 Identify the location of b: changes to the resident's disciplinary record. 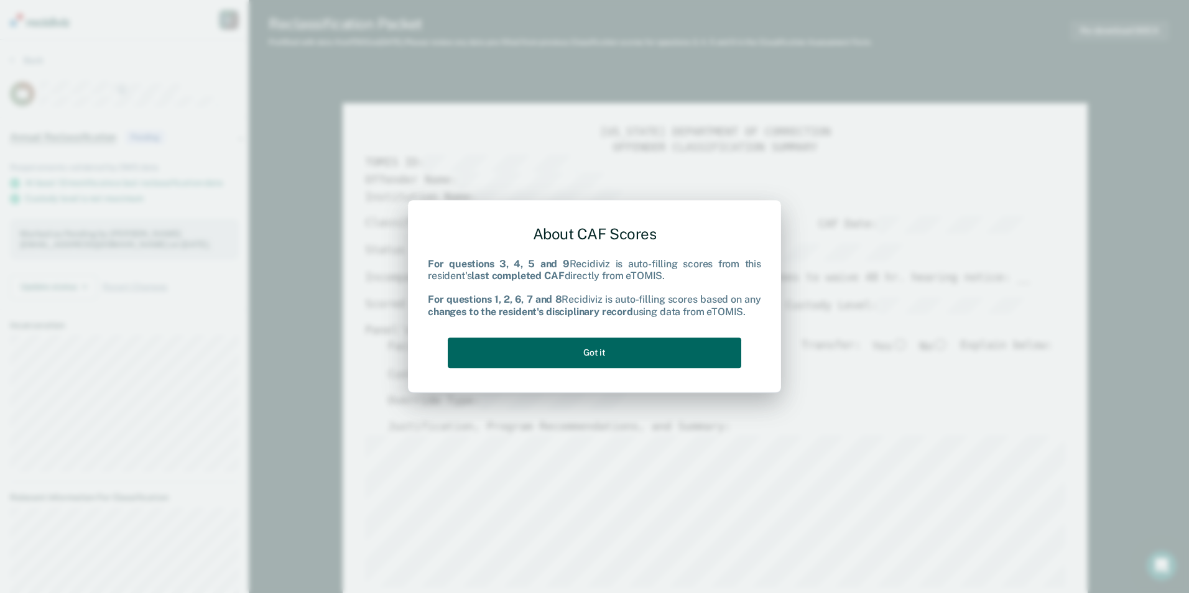
(530, 312).